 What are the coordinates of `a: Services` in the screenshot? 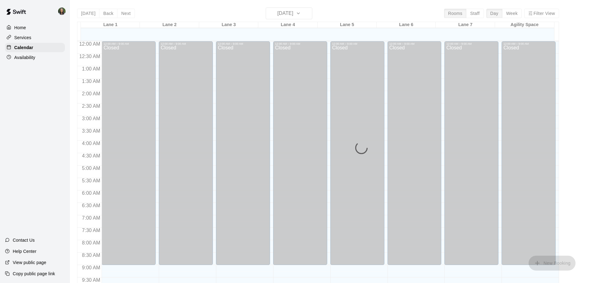 It's located at (35, 38).